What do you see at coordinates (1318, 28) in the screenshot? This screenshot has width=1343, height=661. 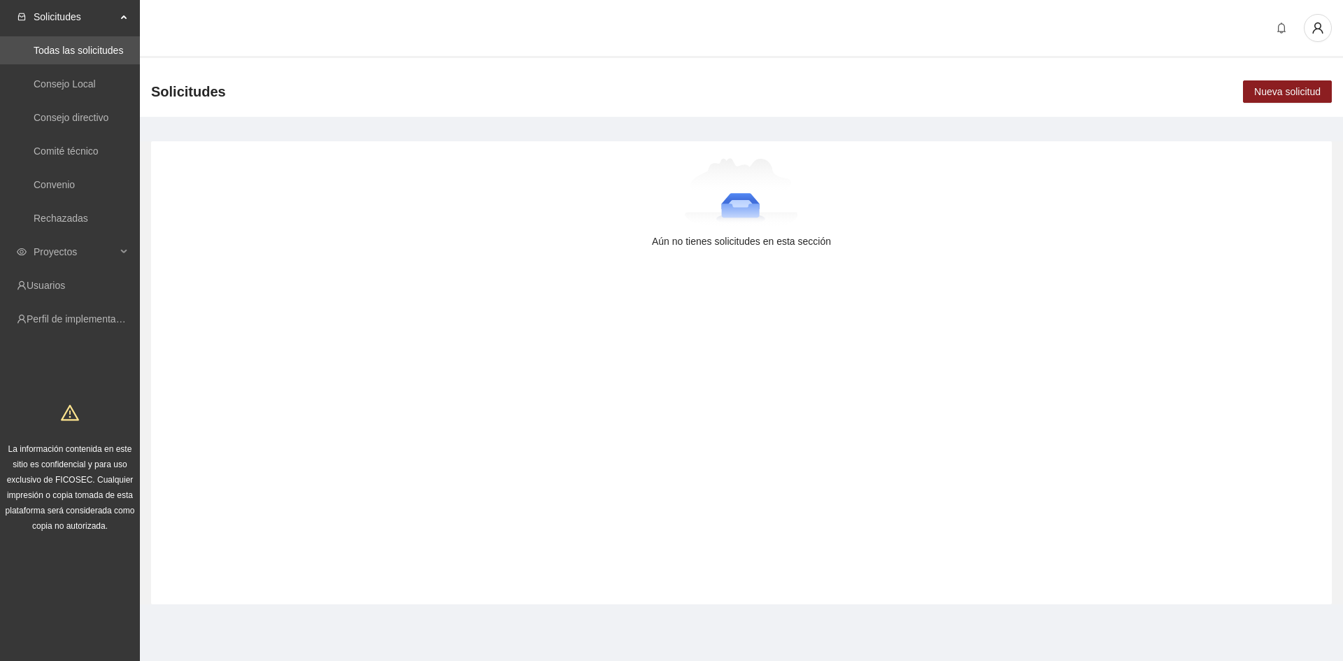 I see `button: user` at bounding box center [1318, 28].